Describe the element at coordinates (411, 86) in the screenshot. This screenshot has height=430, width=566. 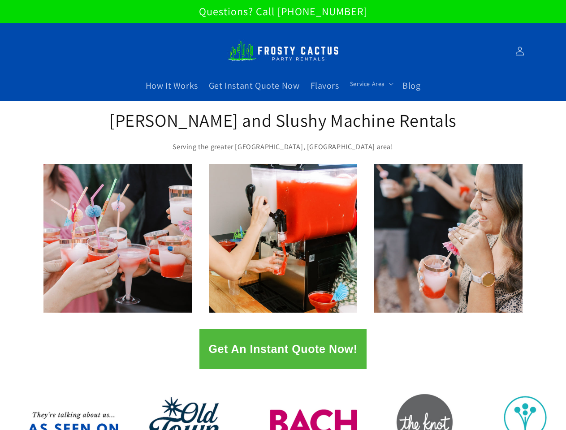
I see `a: Blog` at that location.